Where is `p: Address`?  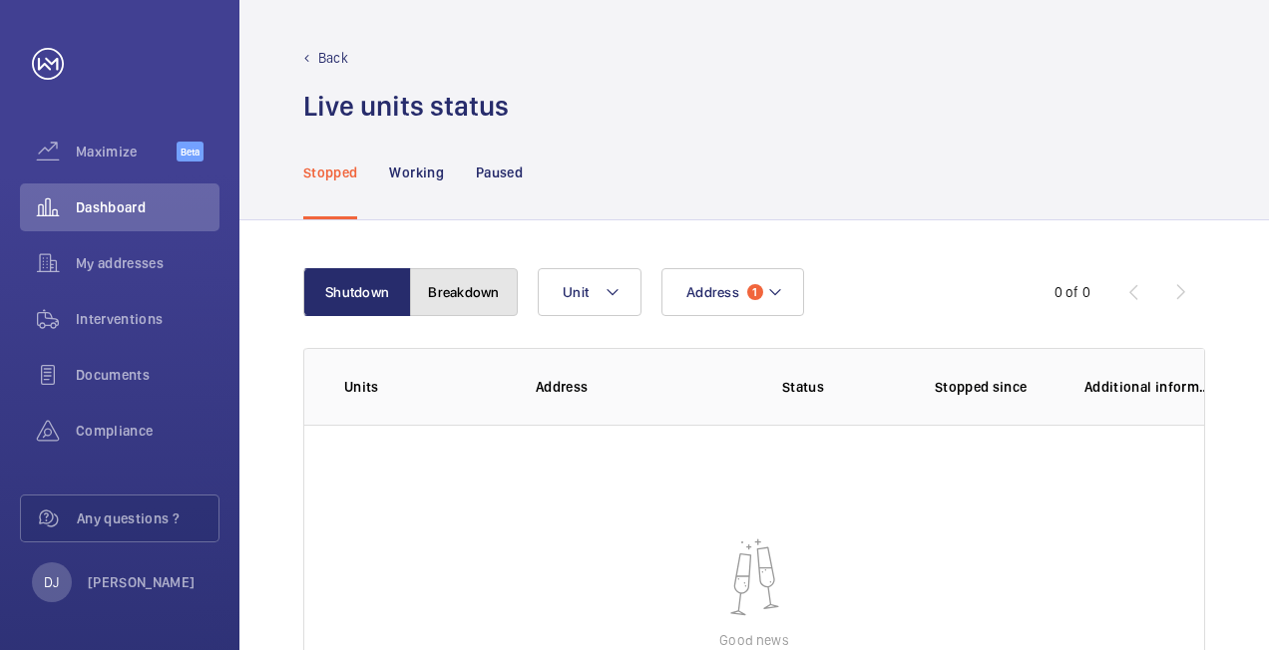
p: Address is located at coordinates (619, 387).